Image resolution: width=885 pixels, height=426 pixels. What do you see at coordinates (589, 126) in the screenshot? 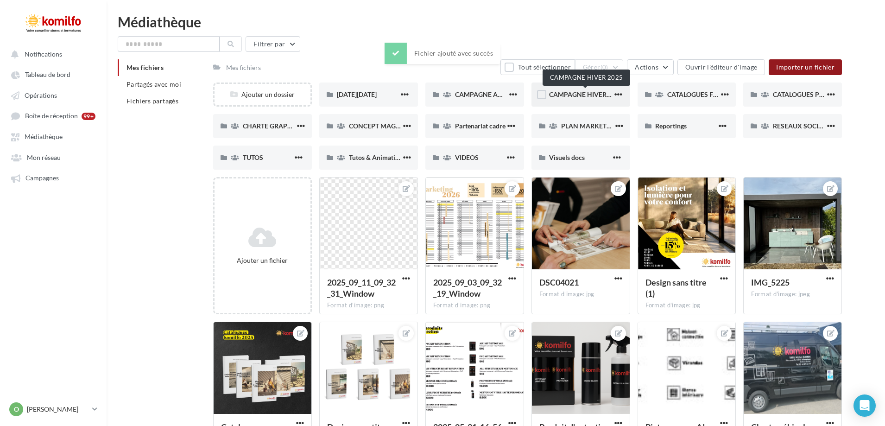
I see `span: PLAN MARKETING` at bounding box center [589, 126].